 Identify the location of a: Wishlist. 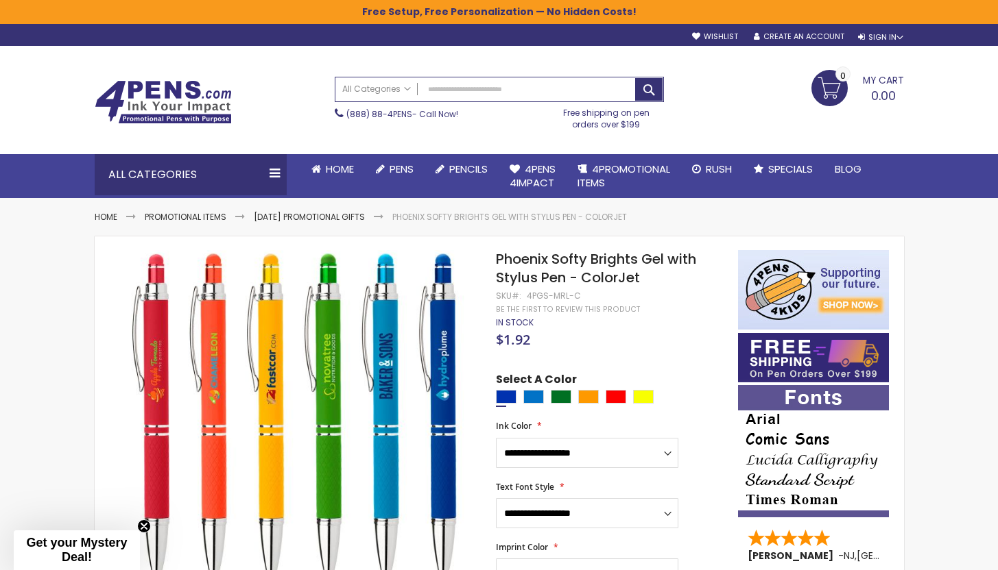
(714, 36).